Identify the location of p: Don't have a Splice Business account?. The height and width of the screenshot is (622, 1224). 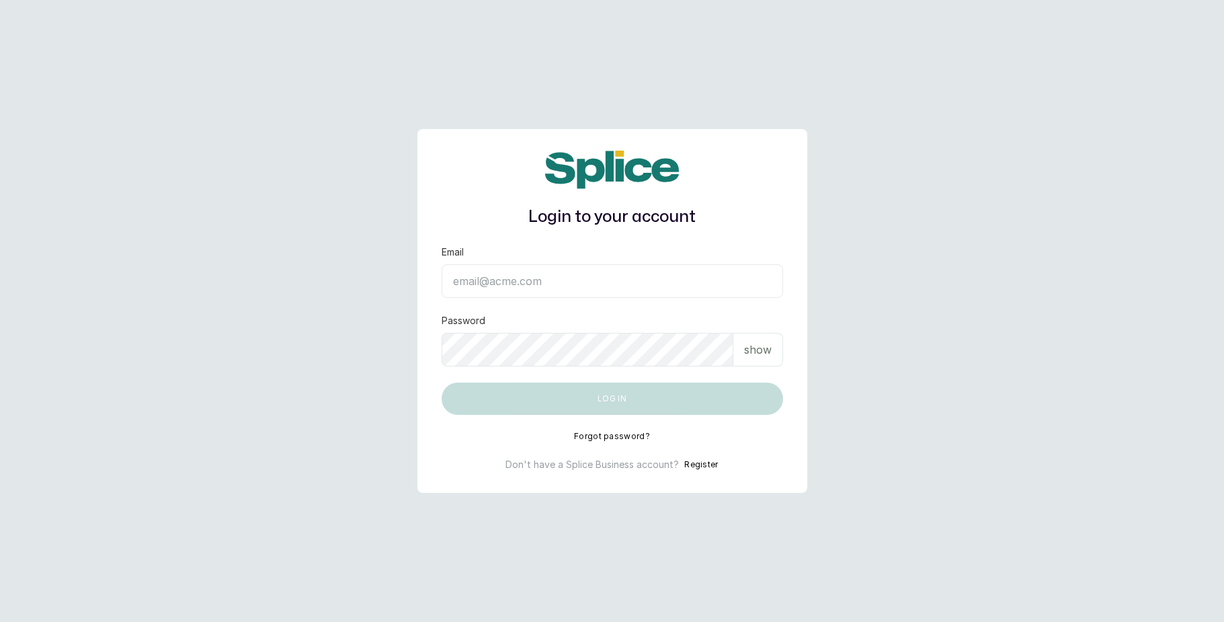
(592, 465).